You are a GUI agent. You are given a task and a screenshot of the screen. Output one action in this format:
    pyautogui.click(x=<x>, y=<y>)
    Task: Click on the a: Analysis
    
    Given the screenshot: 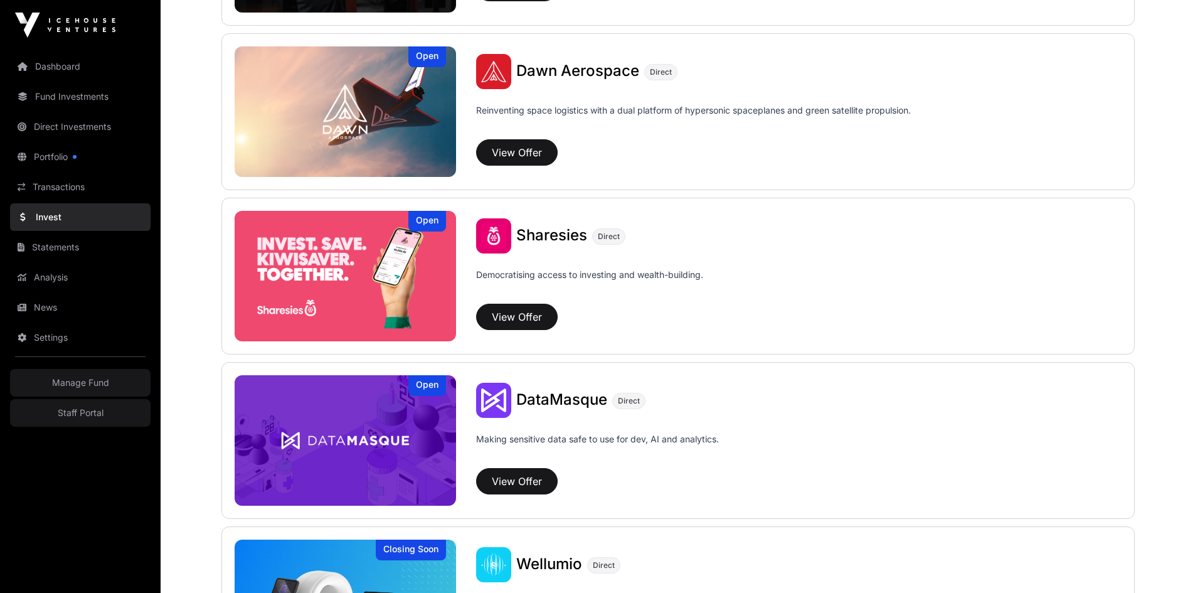 What is the action you would take?
    pyautogui.click(x=80, y=277)
    